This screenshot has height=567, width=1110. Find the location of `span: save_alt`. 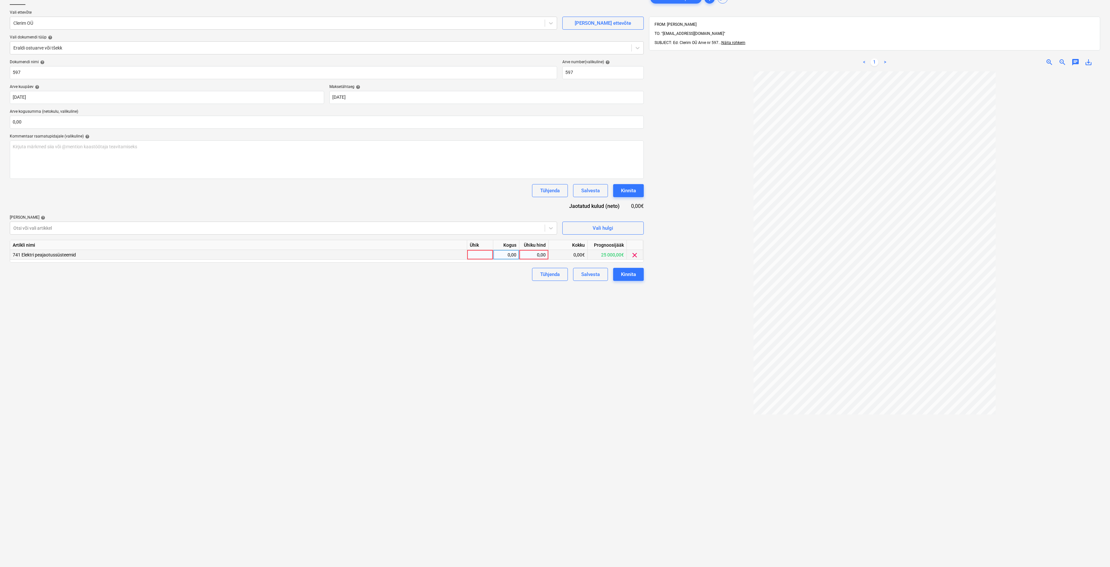

span: save_alt is located at coordinates (1089, 62).